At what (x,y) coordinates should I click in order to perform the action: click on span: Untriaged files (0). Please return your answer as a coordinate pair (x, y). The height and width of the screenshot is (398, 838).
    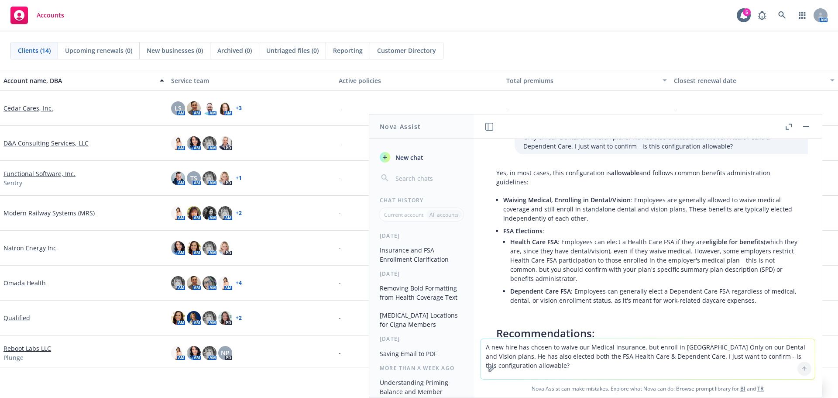
    Looking at the image, I should click on (292, 50).